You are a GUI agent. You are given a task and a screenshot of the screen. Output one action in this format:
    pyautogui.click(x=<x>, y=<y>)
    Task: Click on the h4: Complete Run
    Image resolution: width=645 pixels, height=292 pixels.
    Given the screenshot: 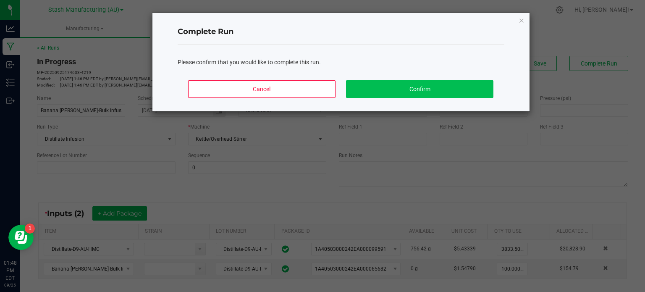 What is the action you would take?
    pyautogui.click(x=341, y=32)
    